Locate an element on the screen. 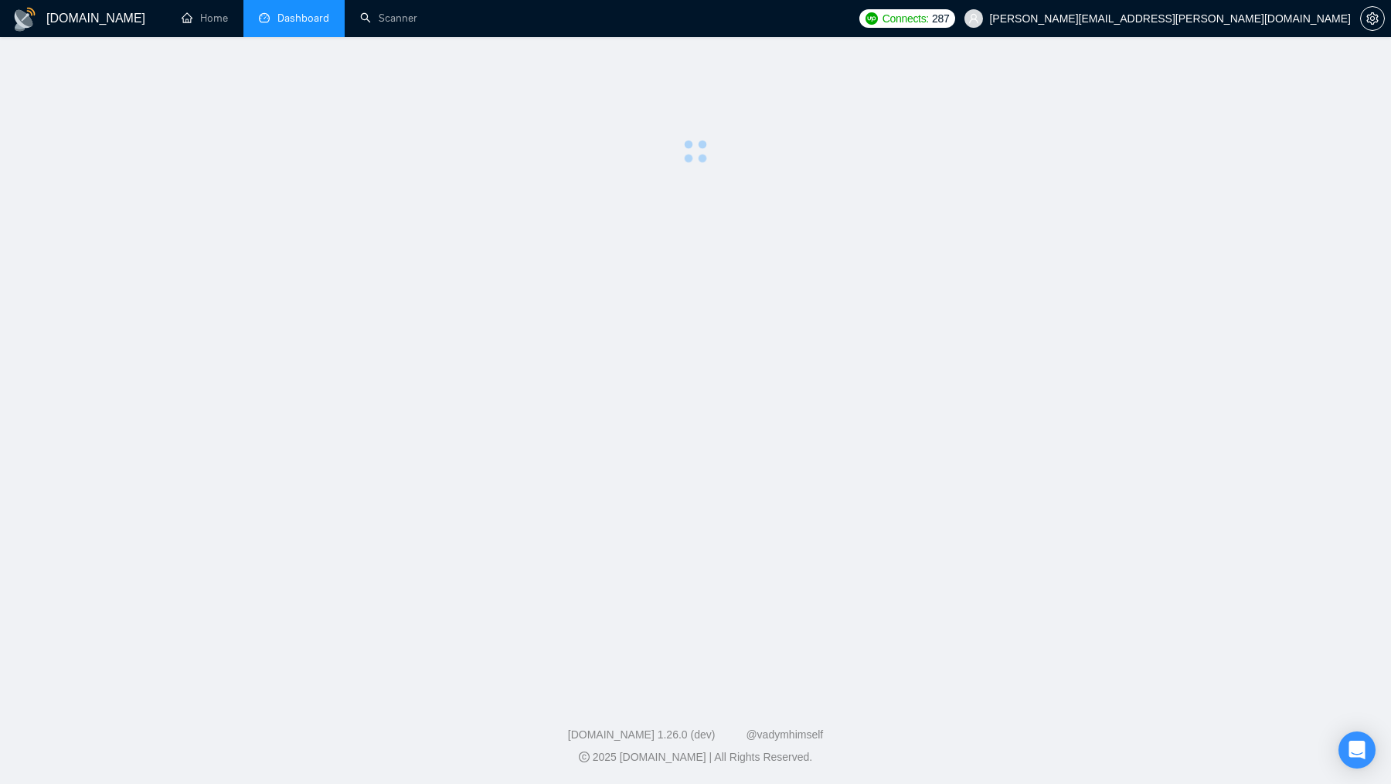 The image size is (1391, 784). a: @vadymhimself is located at coordinates (784, 735).